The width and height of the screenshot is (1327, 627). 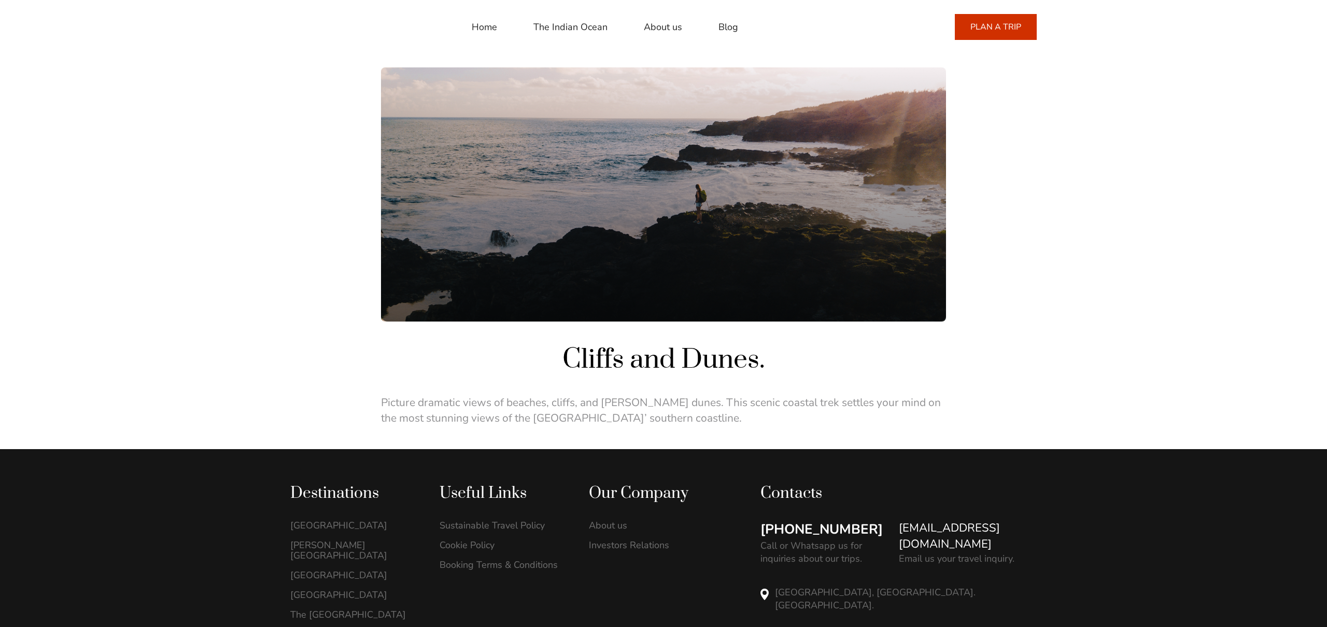 I want to click on a: Cookie Policy, so click(x=503, y=545).